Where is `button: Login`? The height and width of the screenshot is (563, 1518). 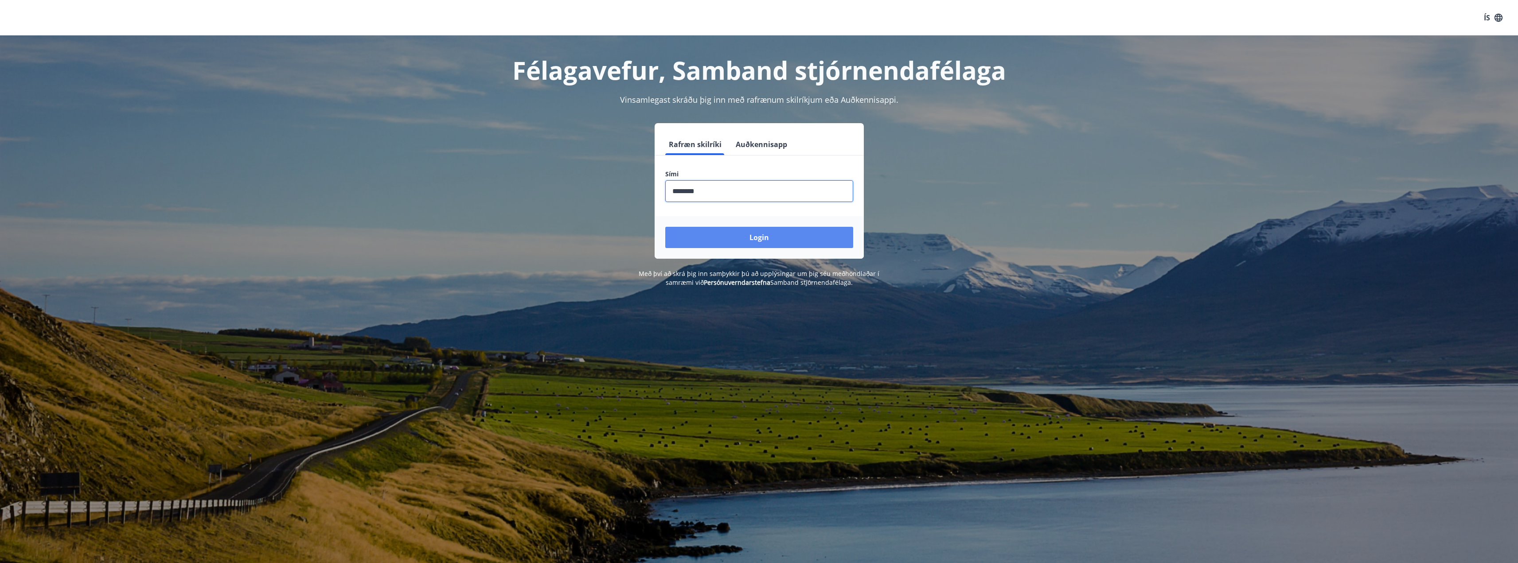 button: Login is located at coordinates (759, 238).